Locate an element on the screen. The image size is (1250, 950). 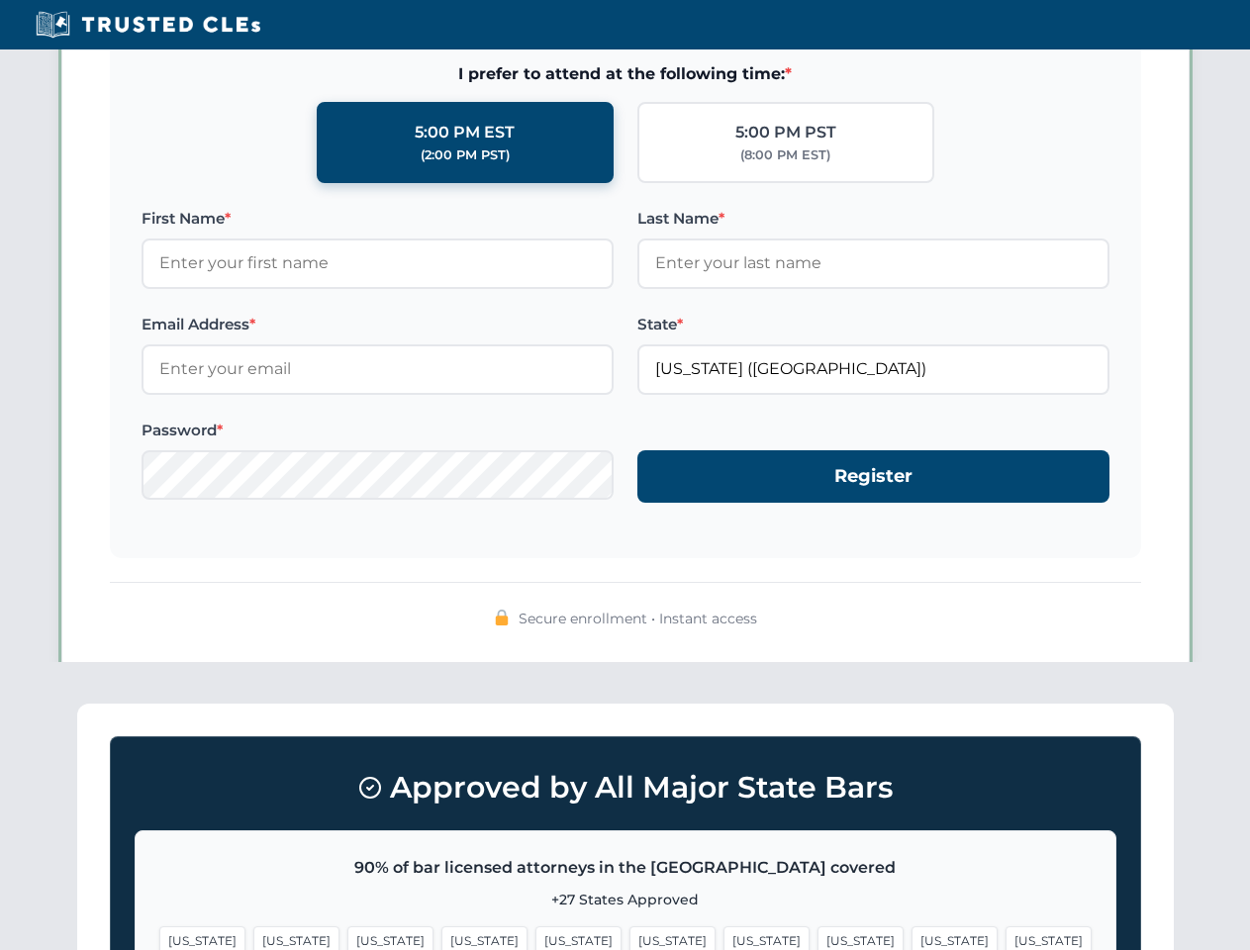
label: Last Name is located at coordinates (873, 219).